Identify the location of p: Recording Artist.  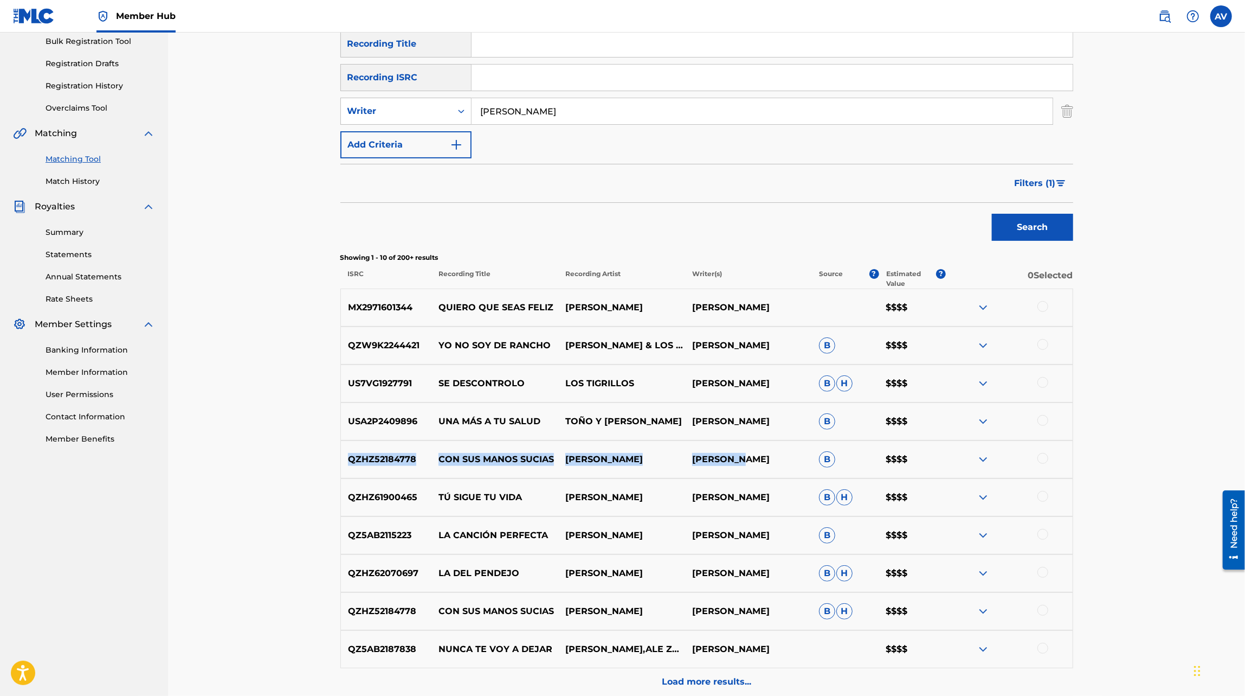
(622, 279).